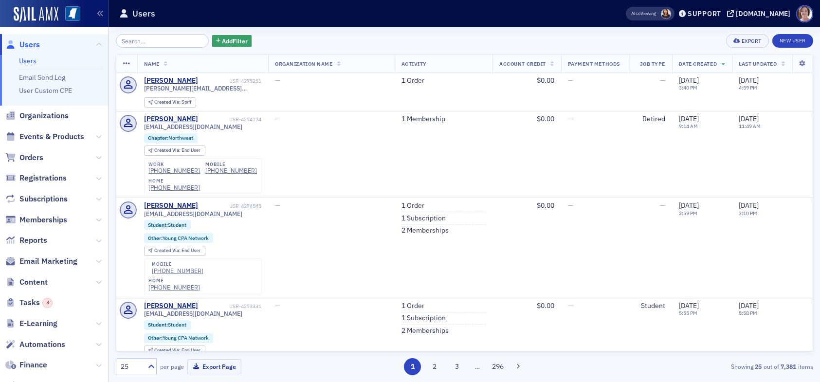  What do you see at coordinates (33, 365) in the screenshot?
I see `span: Finance` at bounding box center [33, 365].